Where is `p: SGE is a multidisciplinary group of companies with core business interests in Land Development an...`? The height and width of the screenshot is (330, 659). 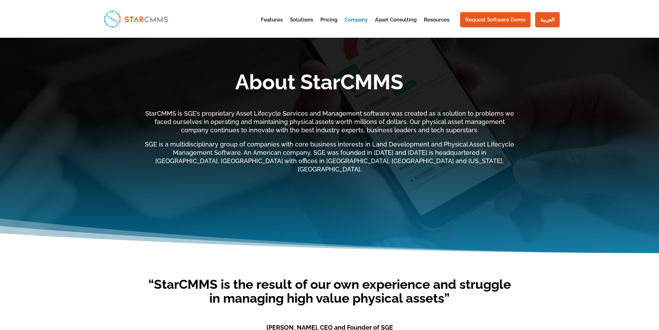
p: SGE is a multidisciplinary group of companies with core business interests in Land Development an... is located at coordinates (330, 156).